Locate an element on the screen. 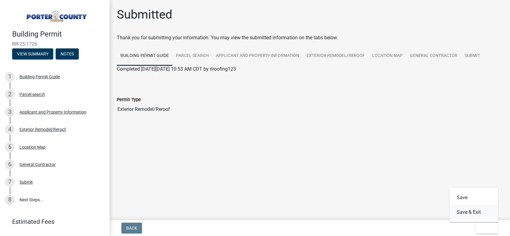 The width and height of the screenshot is (510, 236). div: General Contractor is located at coordinates (37, 164).